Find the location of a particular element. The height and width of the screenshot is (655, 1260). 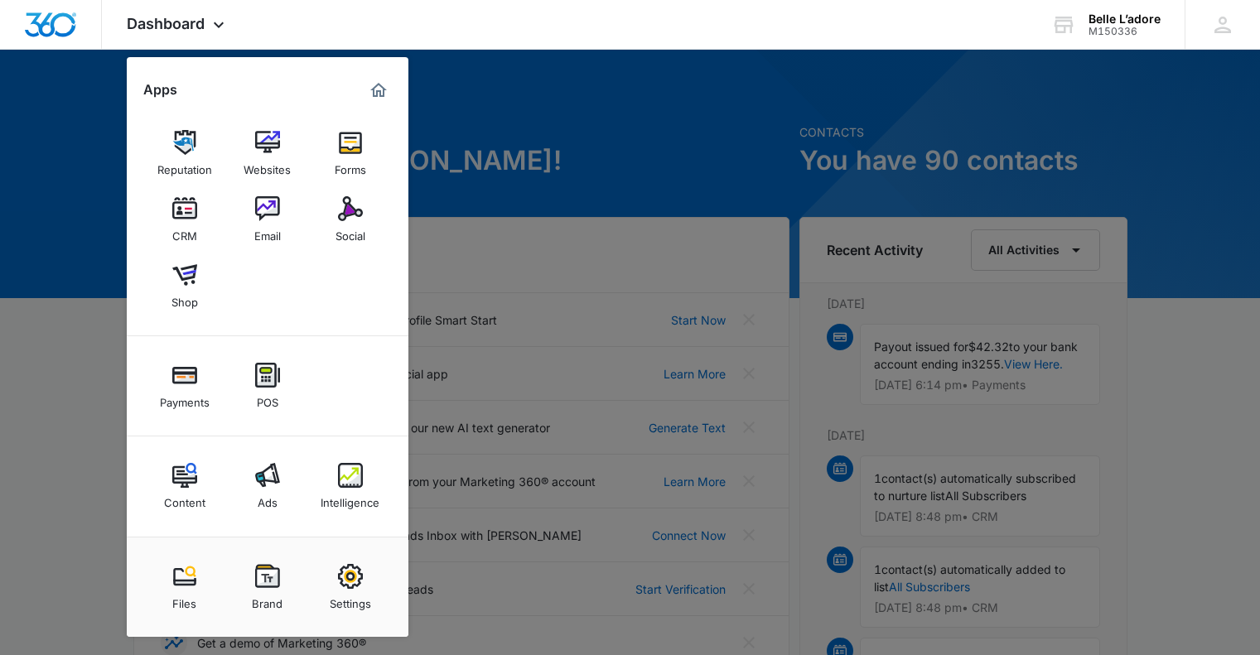

div: Email is located at coordinates (268, 232).